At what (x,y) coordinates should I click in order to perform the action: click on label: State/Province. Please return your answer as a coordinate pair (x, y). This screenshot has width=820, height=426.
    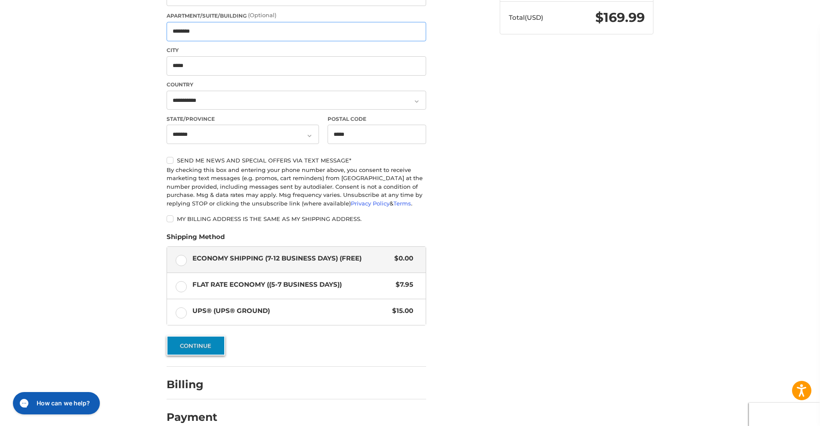
    Looking at the image, I should click on (243, 119).